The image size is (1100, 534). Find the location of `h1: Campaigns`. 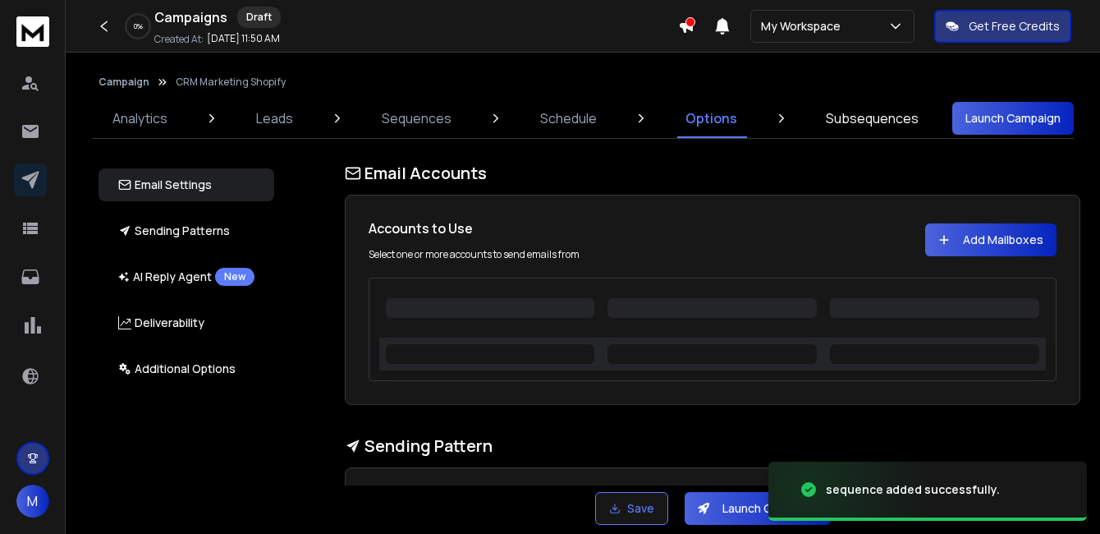

h1: Campaigns is located at coordinates (190, 17).